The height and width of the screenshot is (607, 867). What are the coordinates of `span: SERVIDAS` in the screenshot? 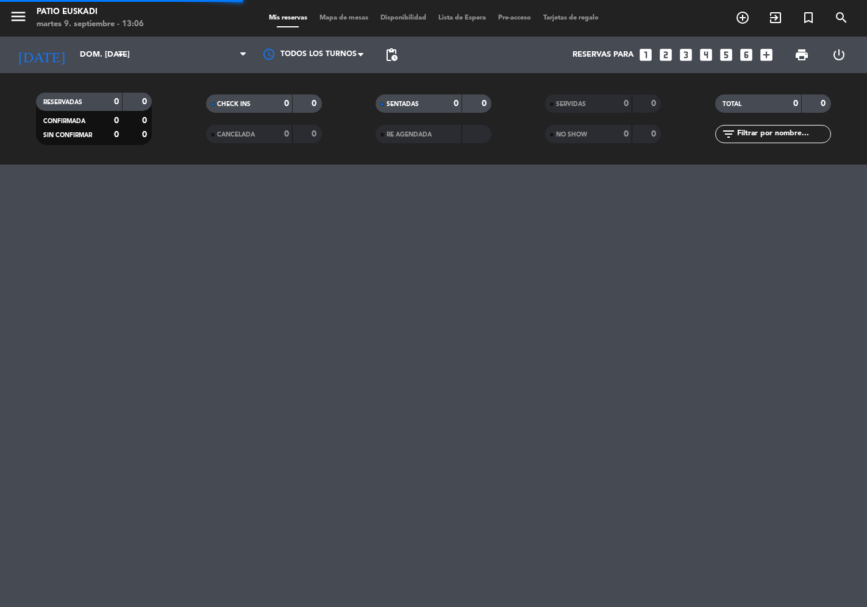 It's located at (571, 104).